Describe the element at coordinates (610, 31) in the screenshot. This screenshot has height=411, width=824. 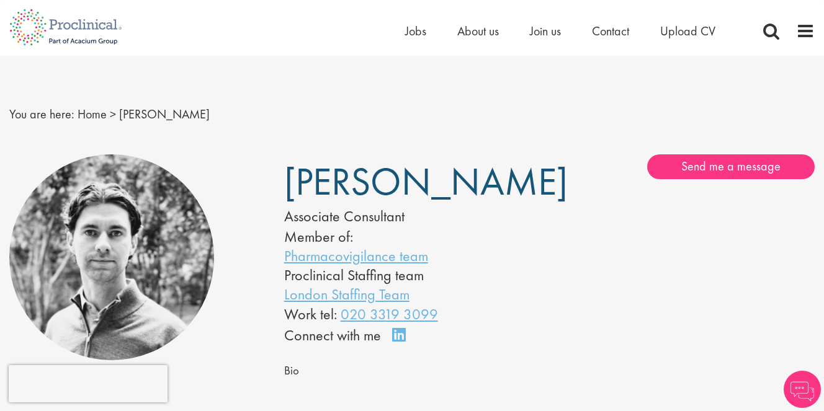
I see `a: Contact` at that location.